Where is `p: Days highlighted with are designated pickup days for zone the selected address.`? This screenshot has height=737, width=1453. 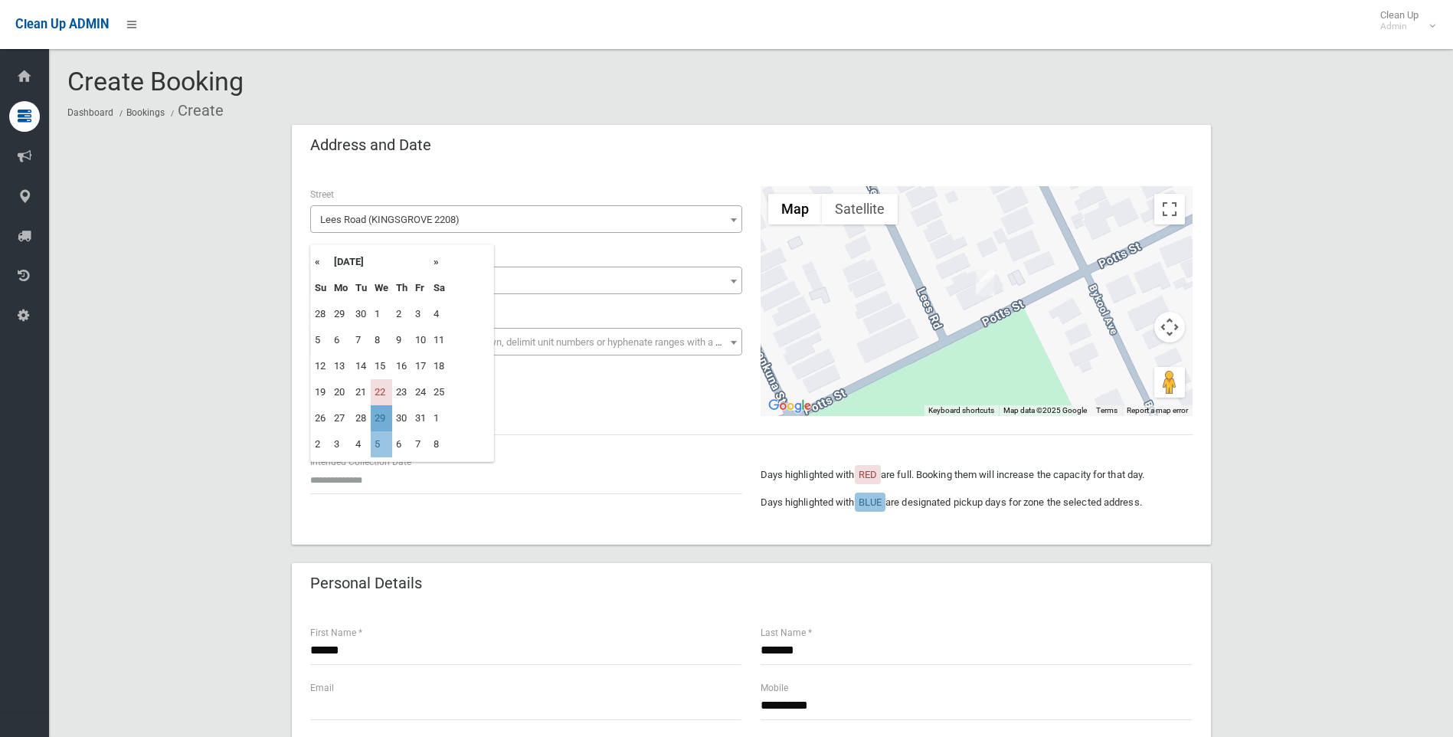
p: Days highlighted with are designated pickup days for zone the selected address. is located at coordinates (977, 503).